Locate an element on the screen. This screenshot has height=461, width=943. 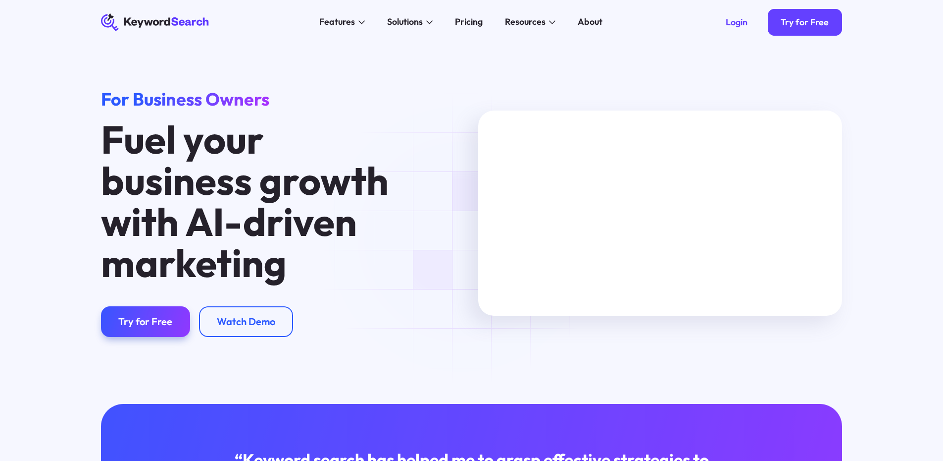
div: Watch Demo is located at coordinates (246, 321).